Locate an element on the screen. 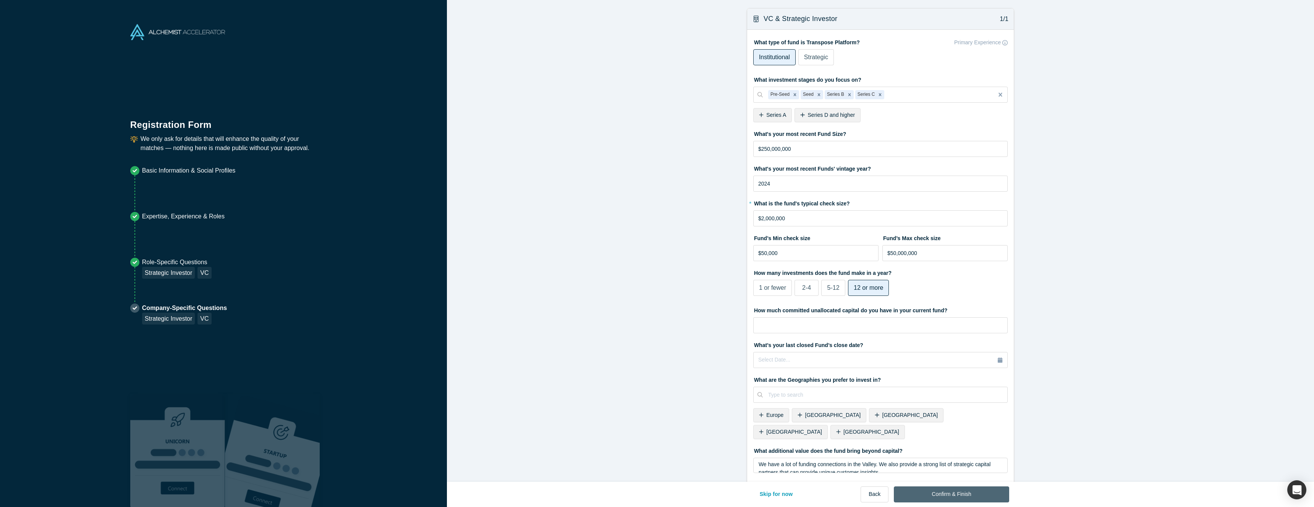  h1: Registration Form is located at coordinates (223, 121).